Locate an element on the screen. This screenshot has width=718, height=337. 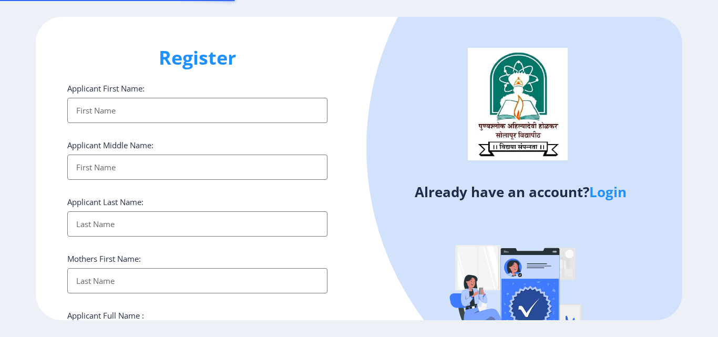
label: Applicant Full Name : (As on marksheet) is located at coordinates (106, 321).